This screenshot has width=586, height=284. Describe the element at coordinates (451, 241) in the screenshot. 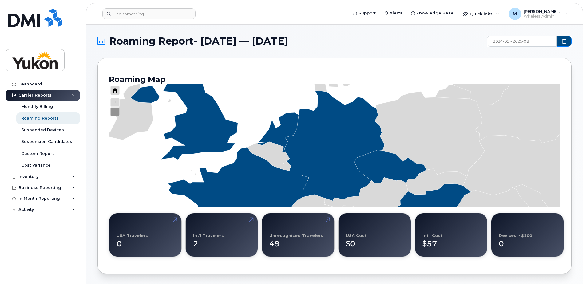

I see `div: $57` at that location.